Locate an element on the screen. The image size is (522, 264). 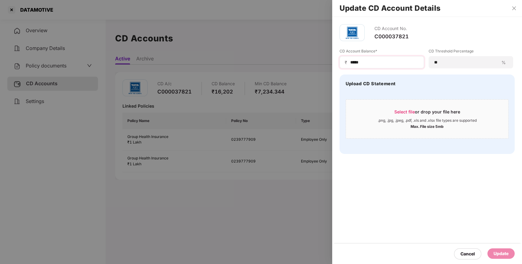
label: CD Account Balance* is located at coordinates (382, 52).